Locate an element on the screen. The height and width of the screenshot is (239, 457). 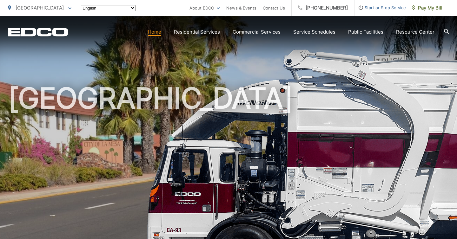
a: Home is located at coordinates (155, 32).